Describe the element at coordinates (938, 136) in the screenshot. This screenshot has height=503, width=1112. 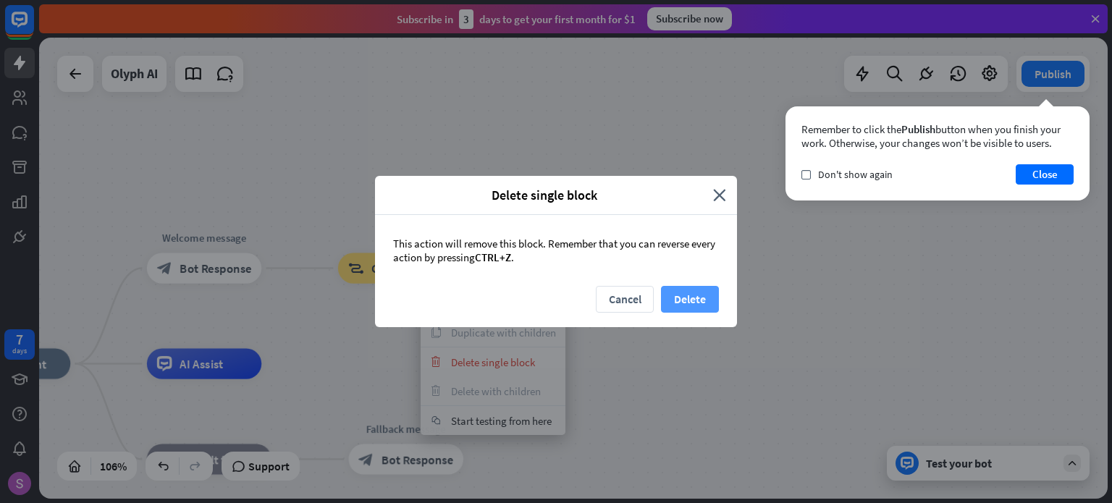
I see `div: Remember to click the button when you finish your work. Otherwise, your changes won’t be visible ...` at that location.